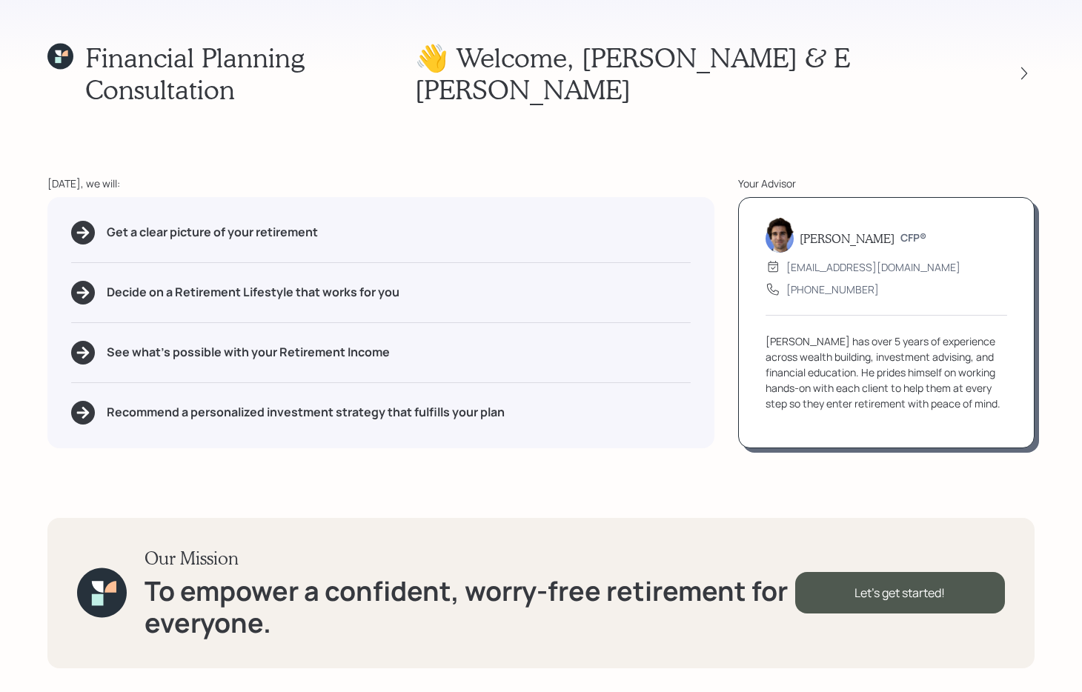 The width and height of the screenshot is (1082, 692). I want to click on h3: Our Mission, so click(470, 558).